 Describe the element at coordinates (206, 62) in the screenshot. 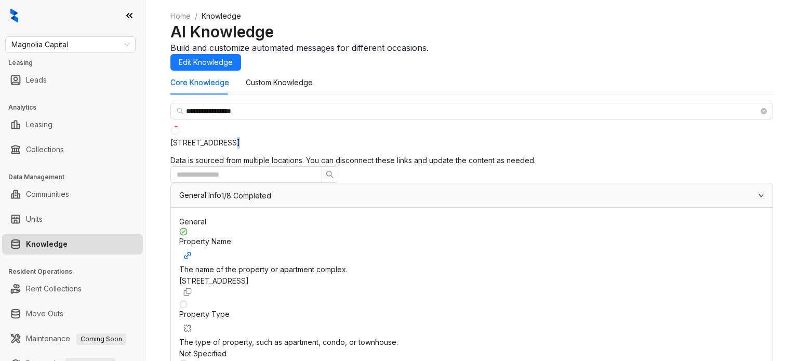

I see `span: Edit Knowledge` at that location.